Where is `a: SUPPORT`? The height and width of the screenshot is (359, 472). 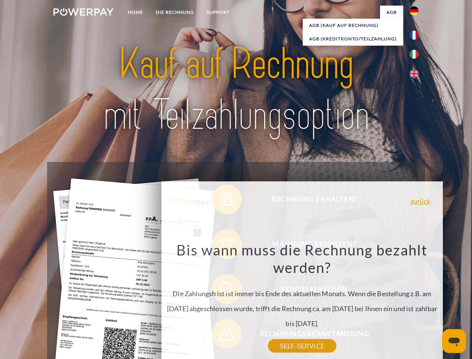 a: SUPPORT is located at coordinates (218, 12).